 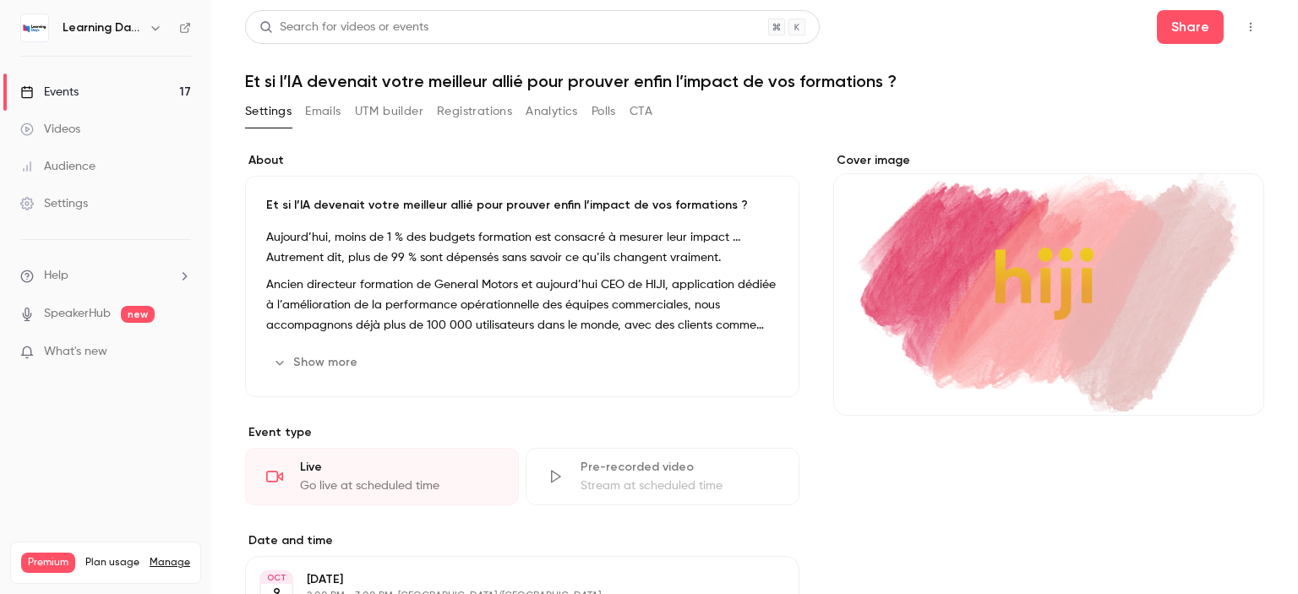 I want to click on span: new, so click(x=138, y=314).